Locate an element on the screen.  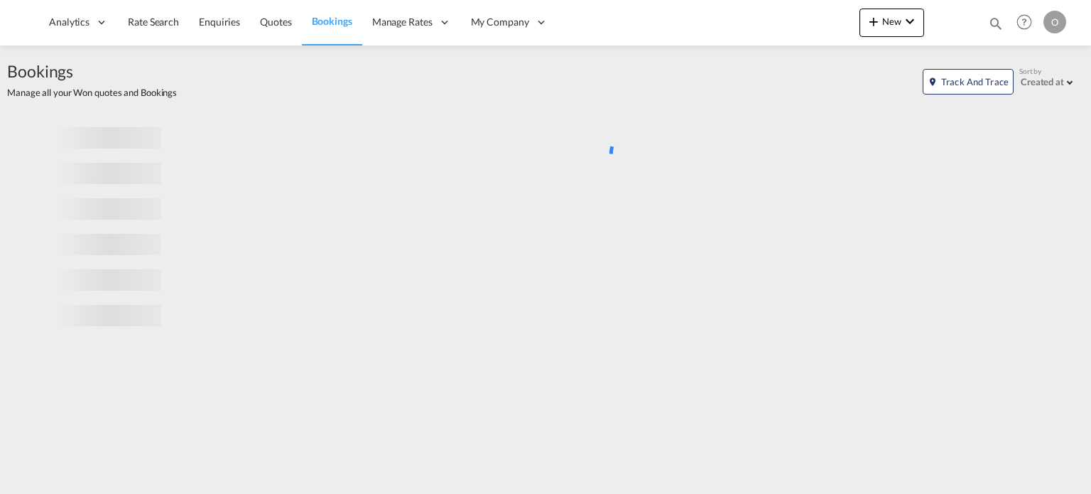
span: Analytics is located at coordinates (69, 22).